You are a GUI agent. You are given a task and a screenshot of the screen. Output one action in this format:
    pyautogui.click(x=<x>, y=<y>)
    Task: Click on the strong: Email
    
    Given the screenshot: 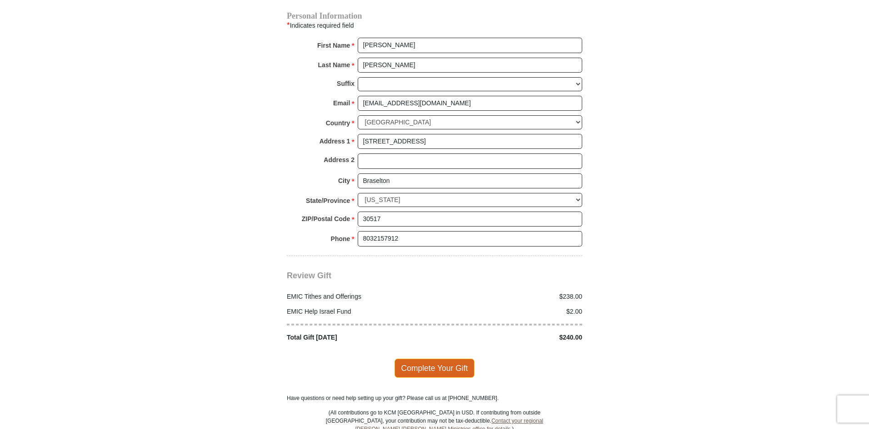 What is the action you would take?
    pyautogui.click(x=341, y=103)
    